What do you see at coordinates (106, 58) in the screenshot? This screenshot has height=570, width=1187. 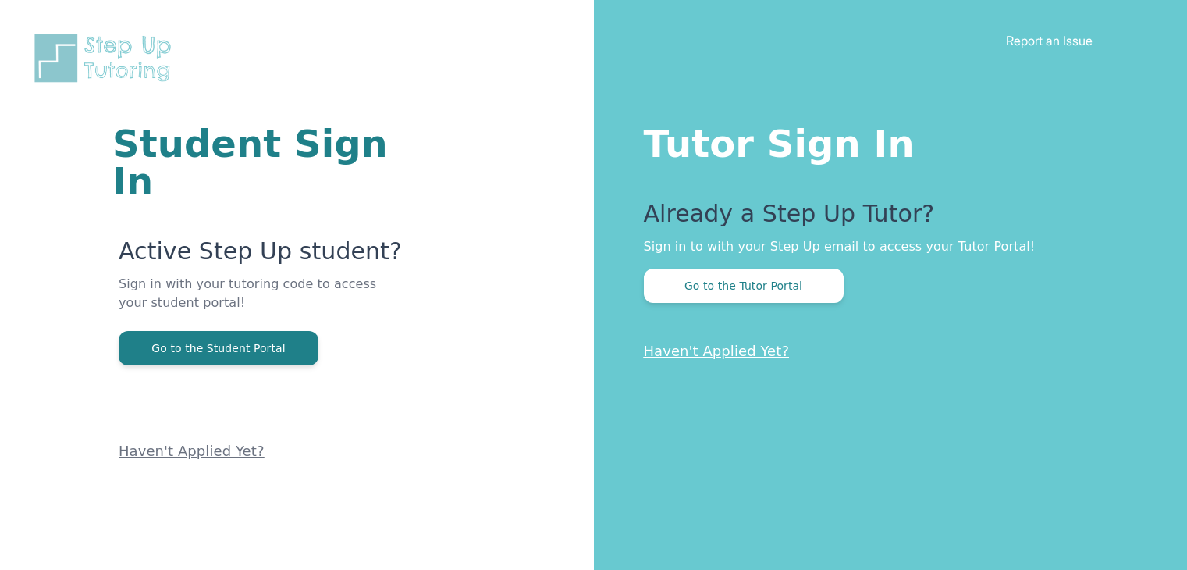 I see `img: Step Up Tutoring horizontal logo` at bounding box center [106, 58].